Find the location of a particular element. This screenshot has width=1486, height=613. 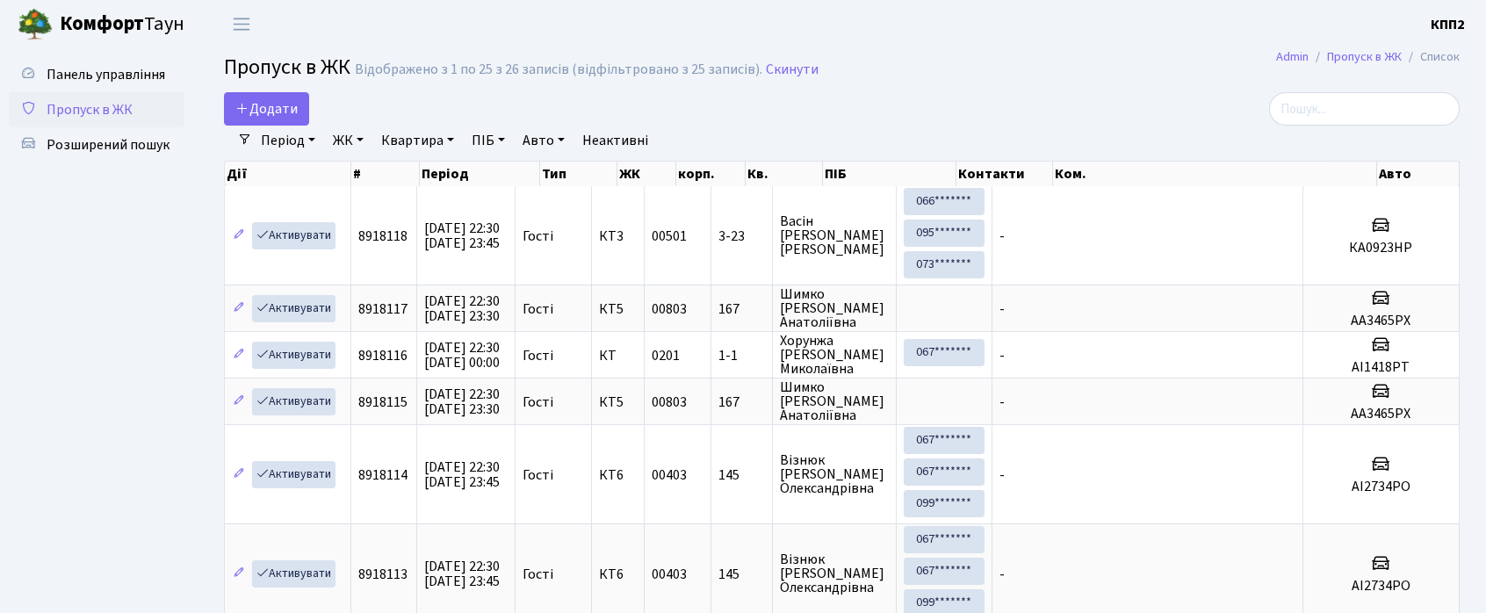

span: Додати is located at coordinates (266, 109).